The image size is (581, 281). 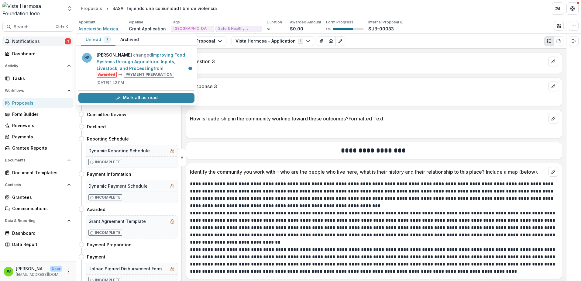 What do you see at coordinates (107, 114) in the screenshot?
I see `h4: Committee Review` at bounding box center [107, 114].